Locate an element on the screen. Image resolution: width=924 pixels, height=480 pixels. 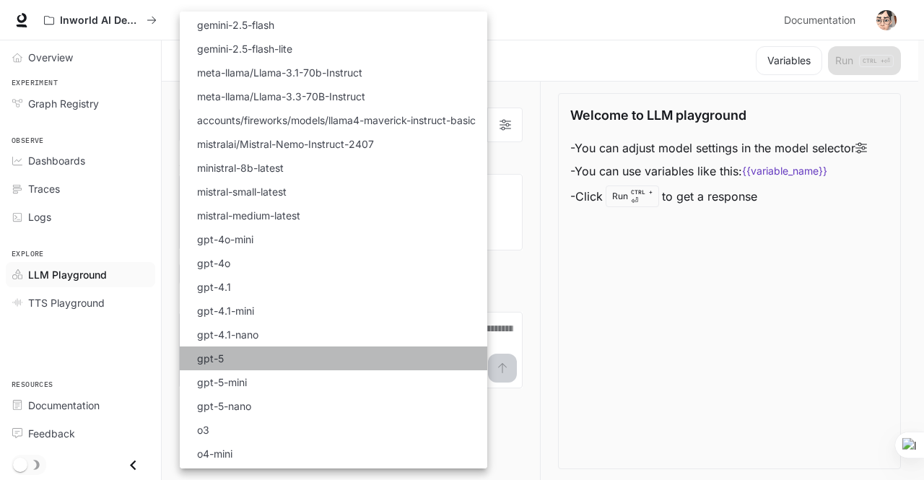
p: gpt-4.1 is located at coordinates (214, 287).